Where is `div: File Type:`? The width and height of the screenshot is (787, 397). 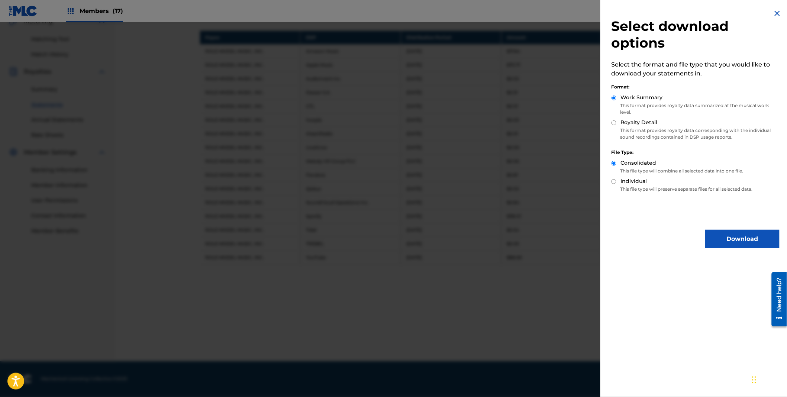
div: File Type: is located at coordinates (696, 153).